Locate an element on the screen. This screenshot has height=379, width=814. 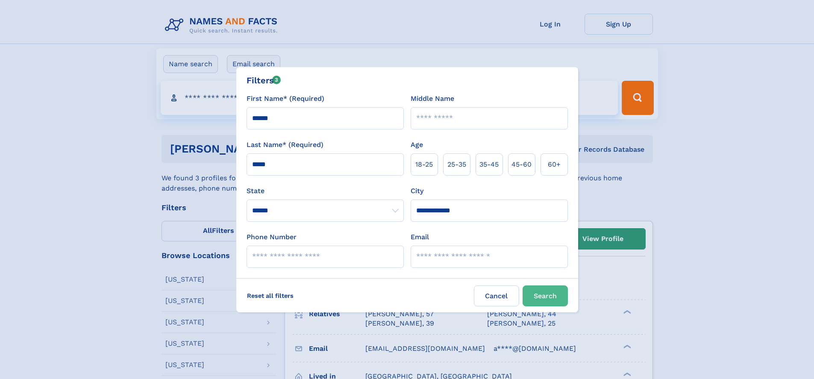
span: 60+ is located at coordinates (554, 165).